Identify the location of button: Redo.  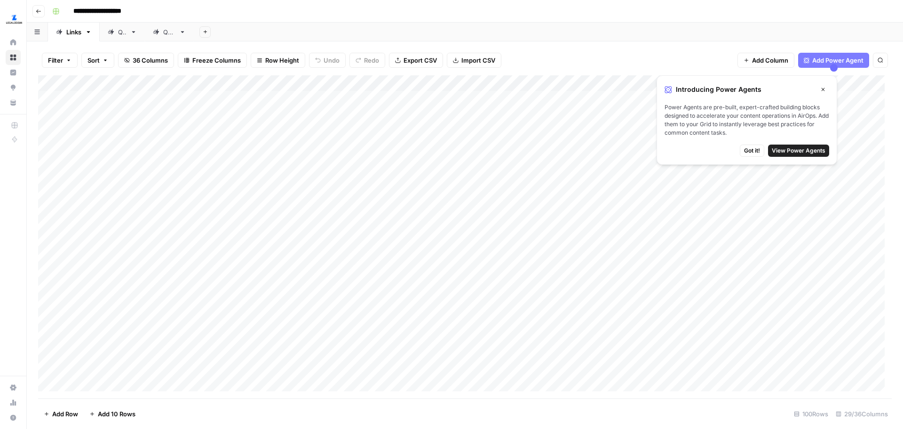
(367, 60).